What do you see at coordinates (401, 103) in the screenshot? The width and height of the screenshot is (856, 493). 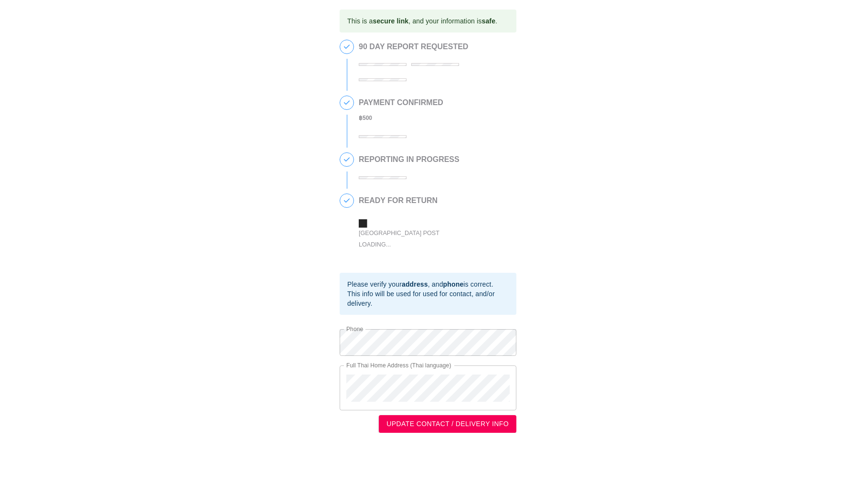 I see `h2: PAYMENT CONFIRMED` at bounding box center [401, 103].